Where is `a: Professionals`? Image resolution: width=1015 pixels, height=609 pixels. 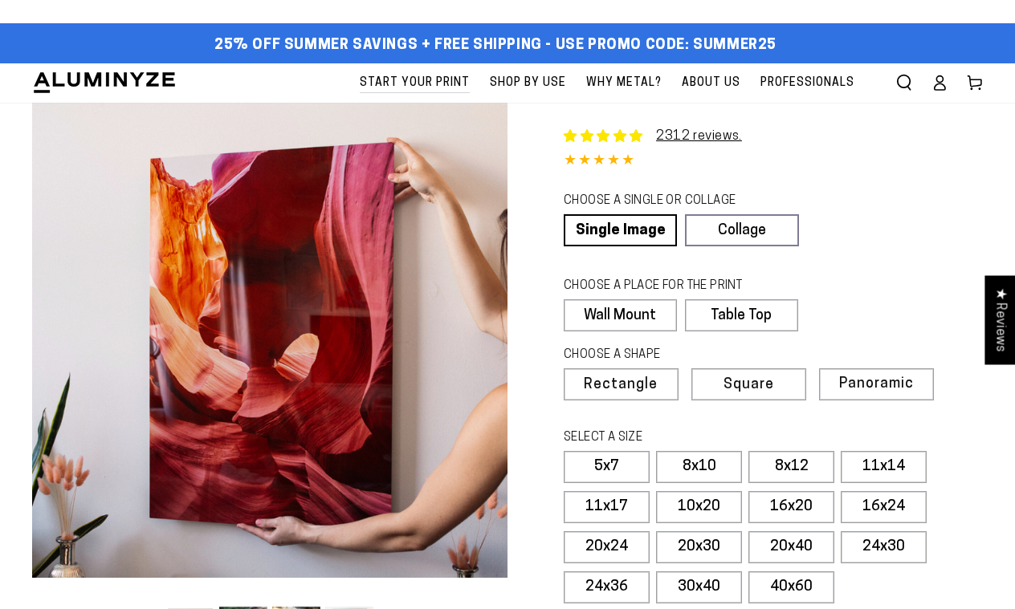
a: Professionals is located at coordinates (807, 83).